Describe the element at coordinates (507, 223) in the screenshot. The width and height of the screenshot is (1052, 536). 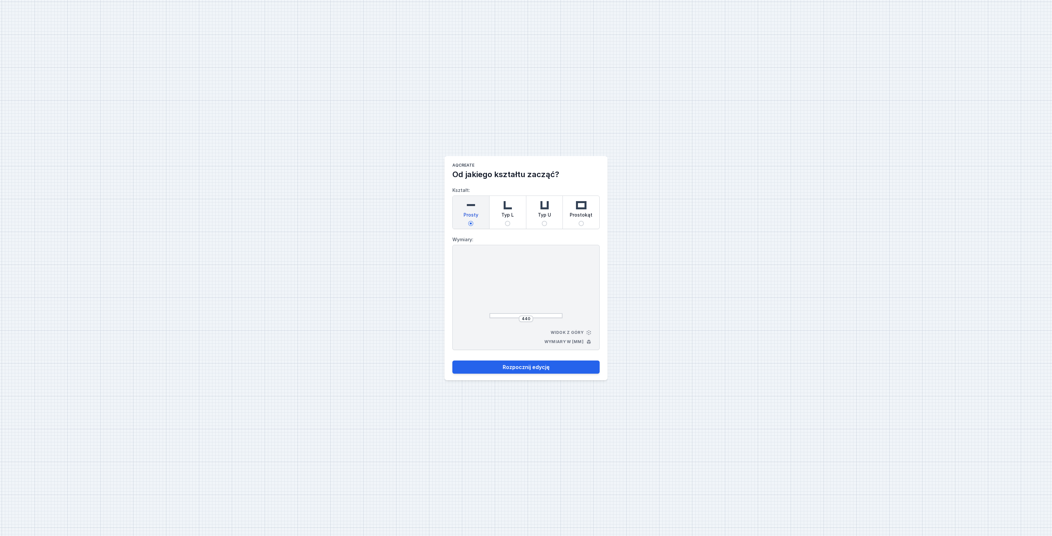
I see `input: Typ L` at that location.